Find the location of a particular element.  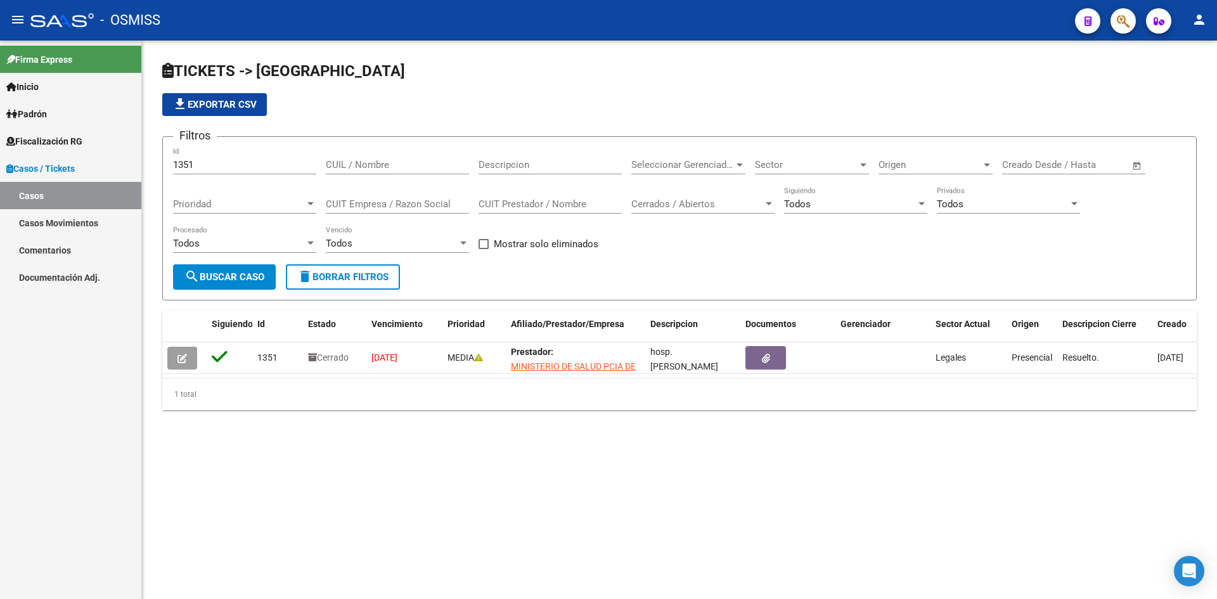

span: Siguiendo is located at coordinates (232, 324).